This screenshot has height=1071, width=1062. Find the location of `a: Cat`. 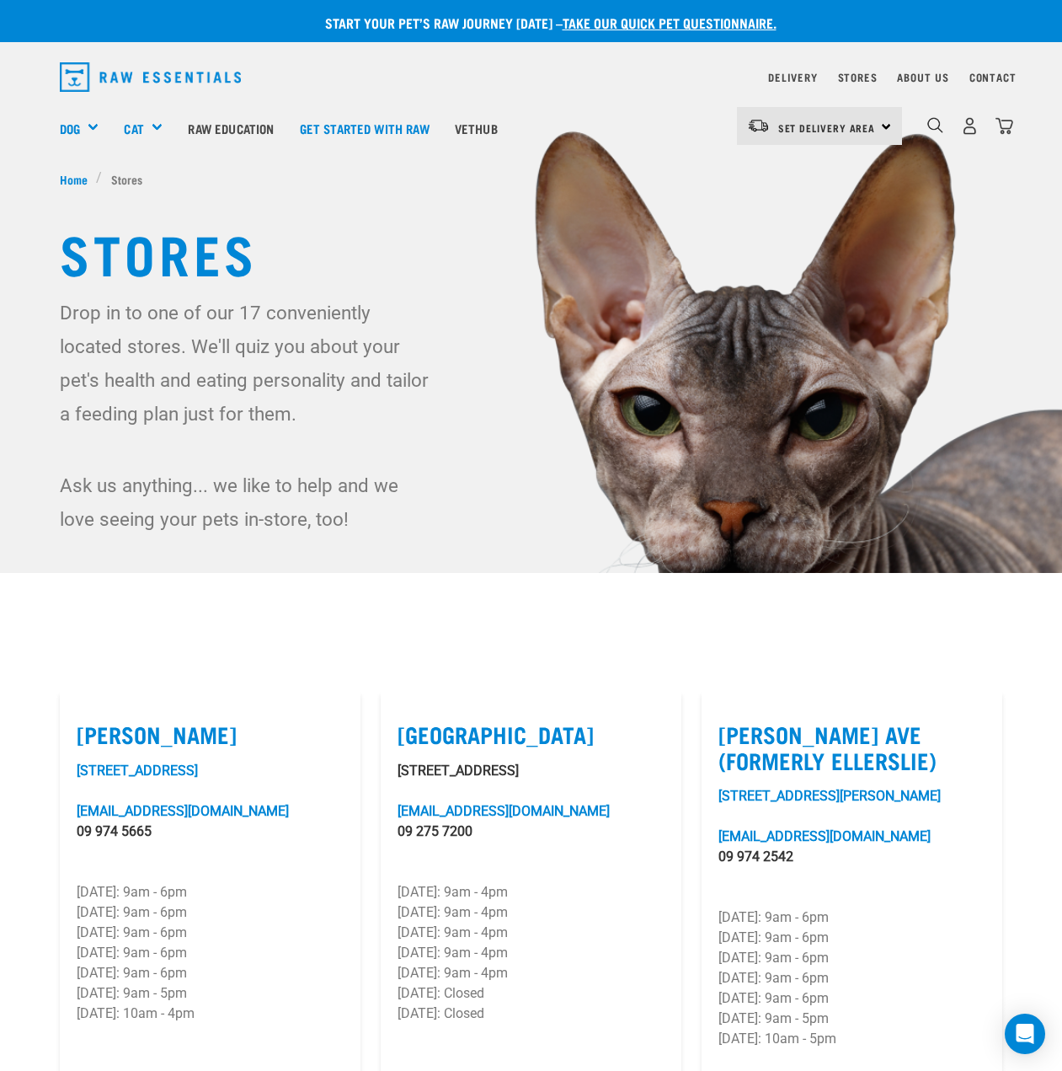

a: Cat is located at coordinates (133, 128).